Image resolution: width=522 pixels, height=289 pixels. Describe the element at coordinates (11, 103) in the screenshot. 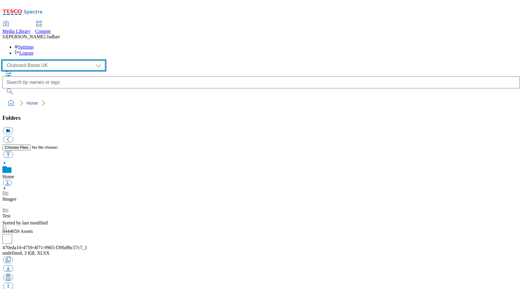

I see `a: home` at that location.